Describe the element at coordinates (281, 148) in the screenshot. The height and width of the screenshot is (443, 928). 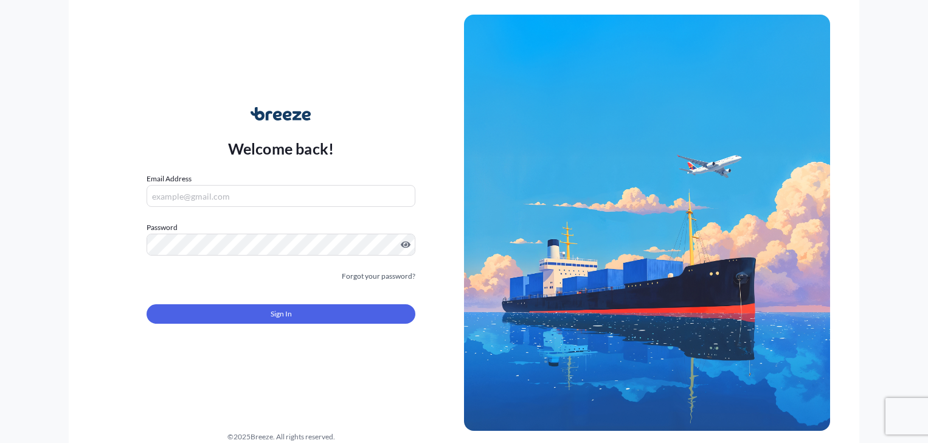
I see `p: Welcome back!` at that location.